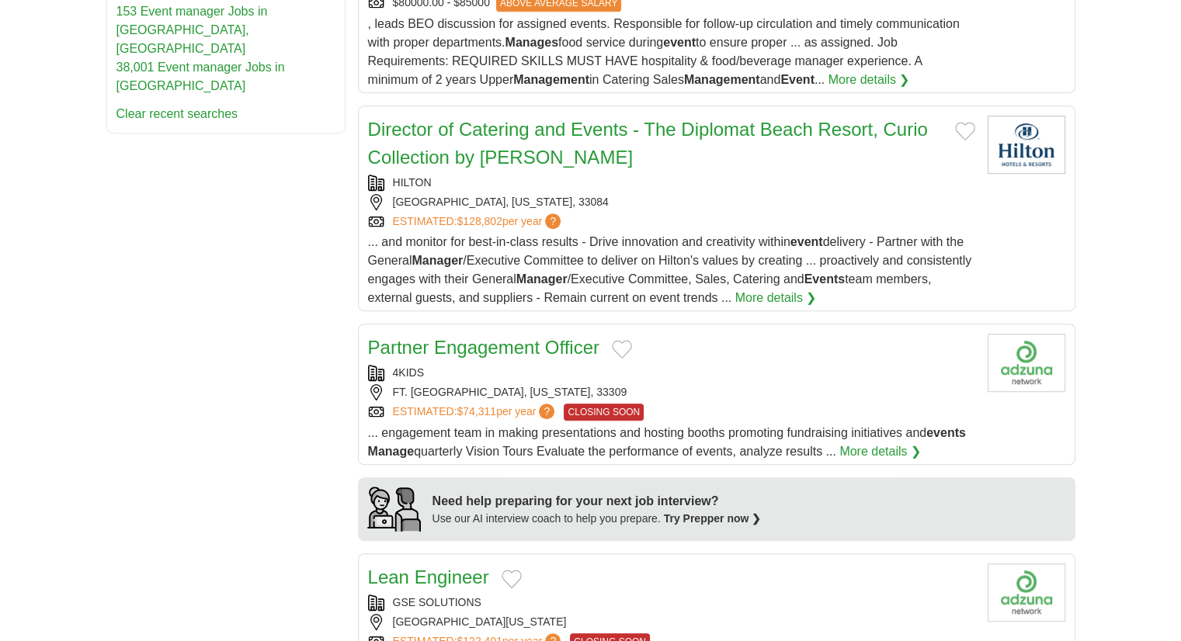 Image resolution: width=1181 pixels, height=641 pixels. I want to click on a: Partner Engagement Officer, so click(484, 347).